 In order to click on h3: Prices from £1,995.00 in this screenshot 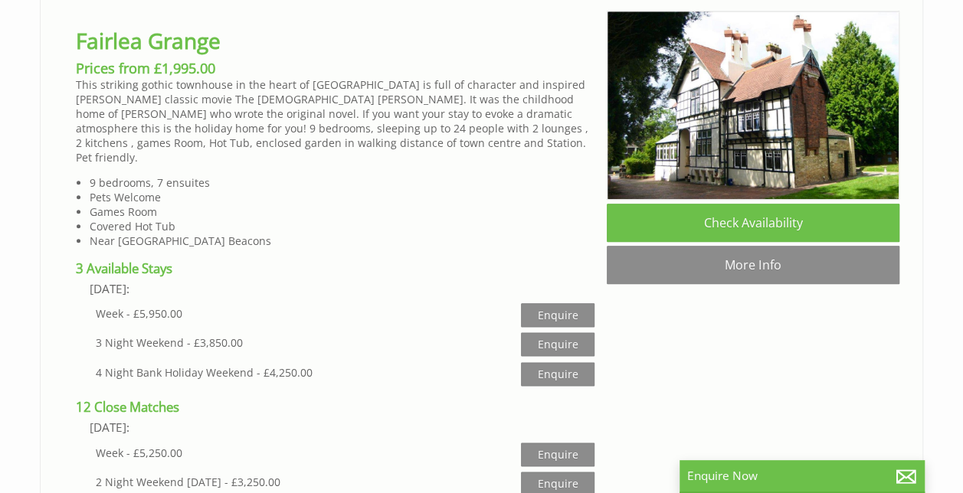, I will do `click(335, 68)`.